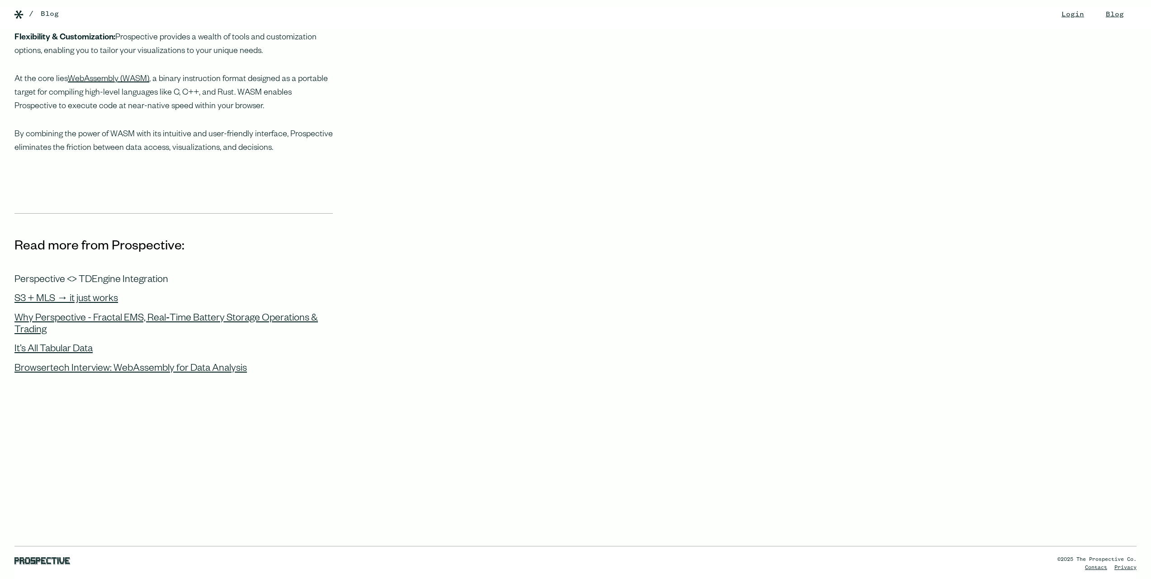  Describe the element at coordinates (66, 296) in the screenshot. I see `a: S3 + MLS → it just works` at that location.